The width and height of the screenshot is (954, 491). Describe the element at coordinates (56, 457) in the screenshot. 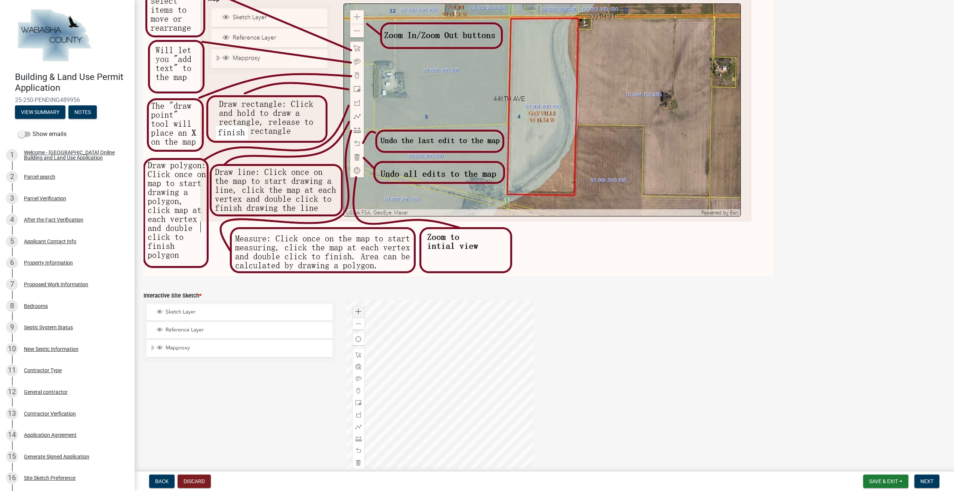

I see `div: Generate Signed Application` at that location.